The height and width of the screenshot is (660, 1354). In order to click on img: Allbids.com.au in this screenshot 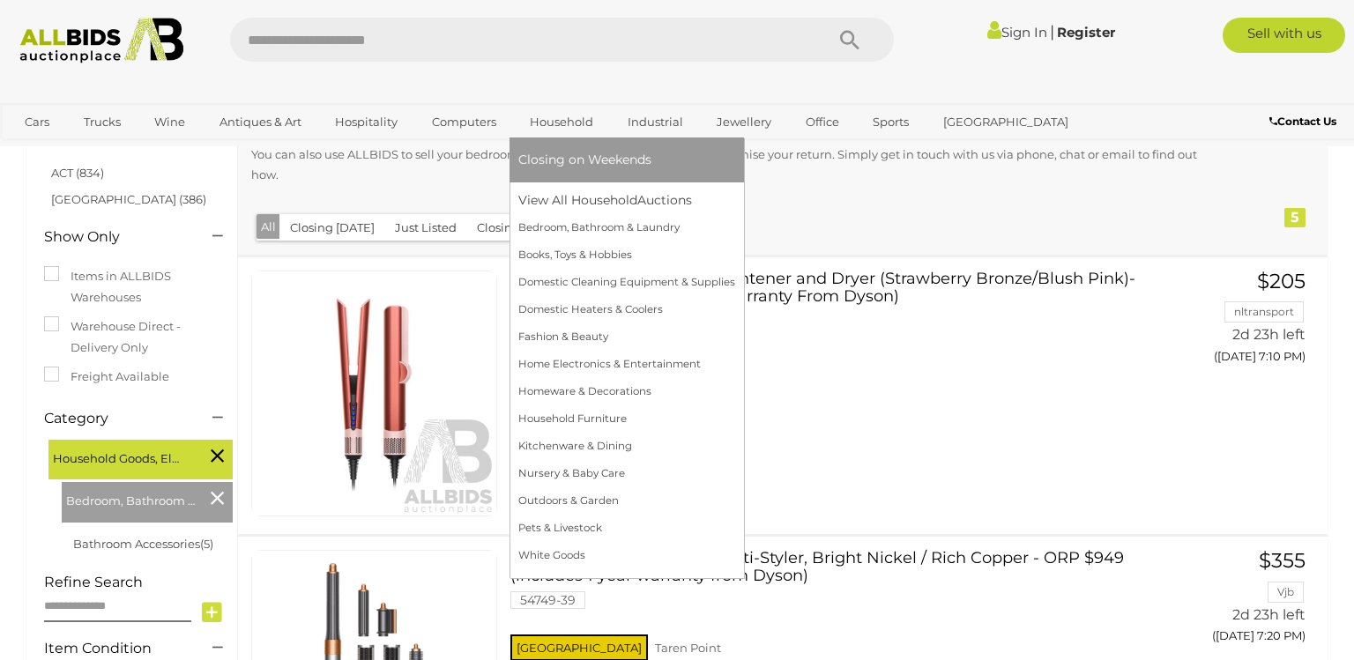, I will do `click(102, 41)`.